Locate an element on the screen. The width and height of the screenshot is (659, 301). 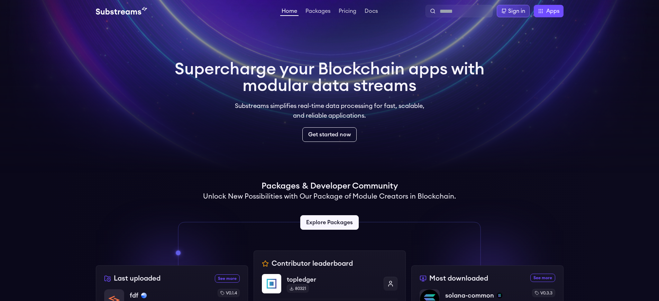
h2: Unlock New Possibilities with Our Package of Module Creators in Blockchain. is located at coordinates (329, 196).